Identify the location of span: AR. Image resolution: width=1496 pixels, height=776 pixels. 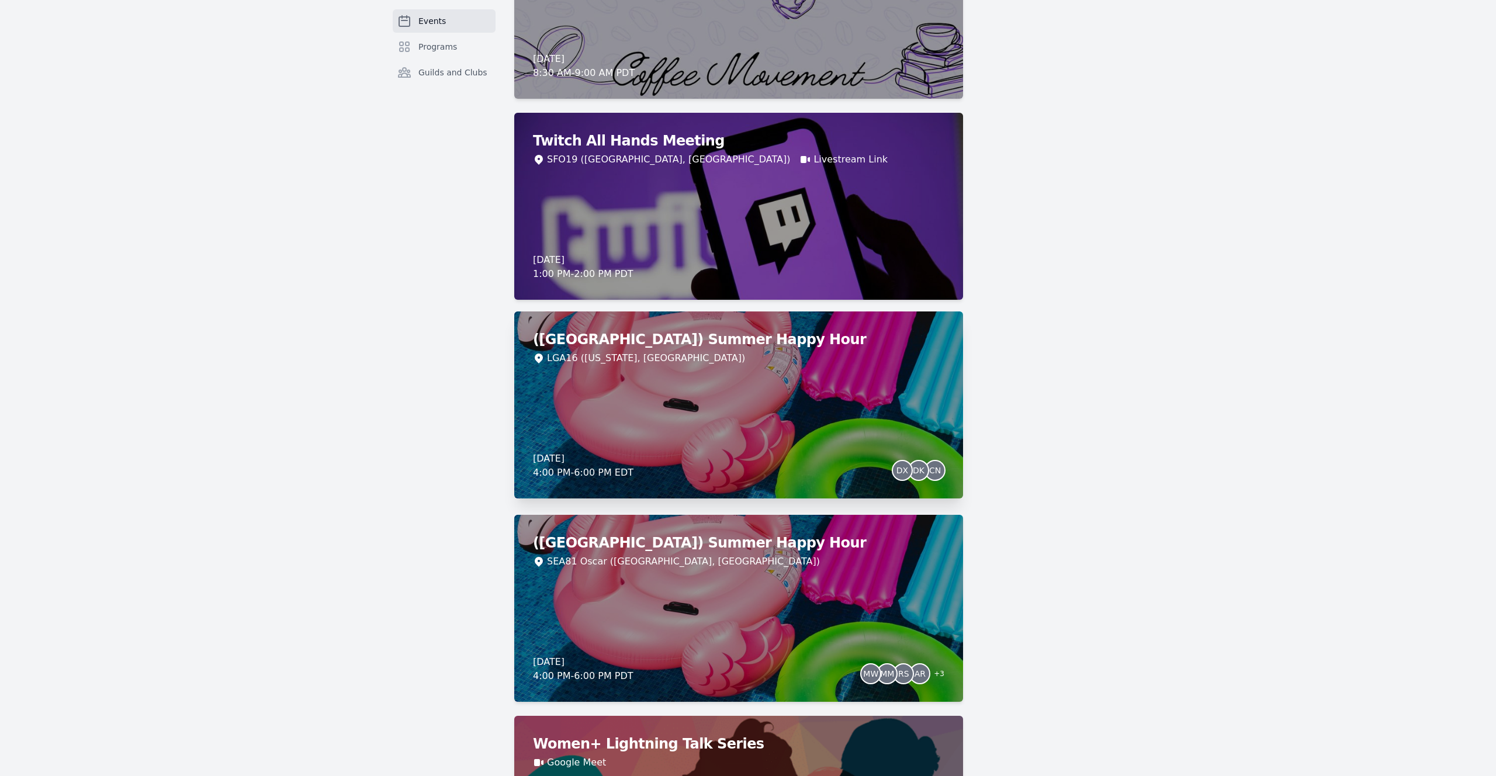
(920, 674).